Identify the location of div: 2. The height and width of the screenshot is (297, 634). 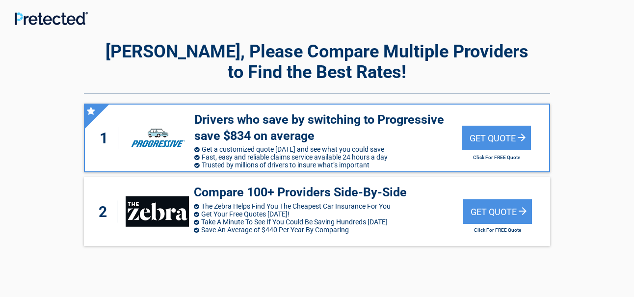
(106, 212).